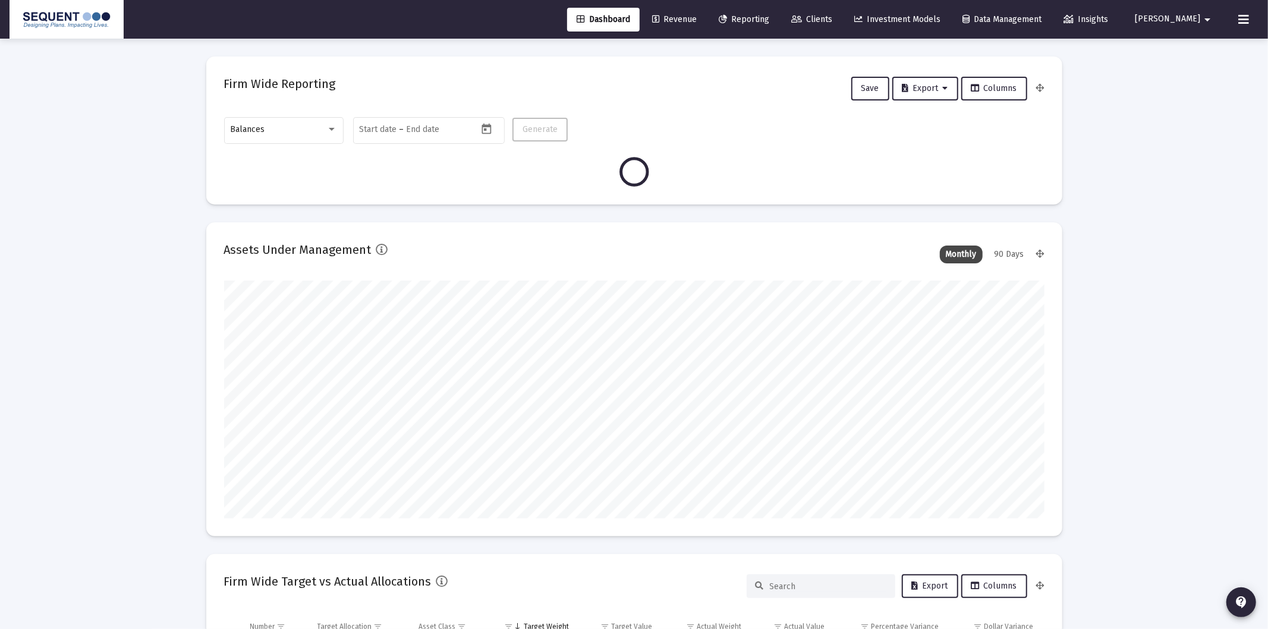 Image resolution: width=1268 pixels, height=629 pixels. I want to click on div: Monthly, so click(961, 254).